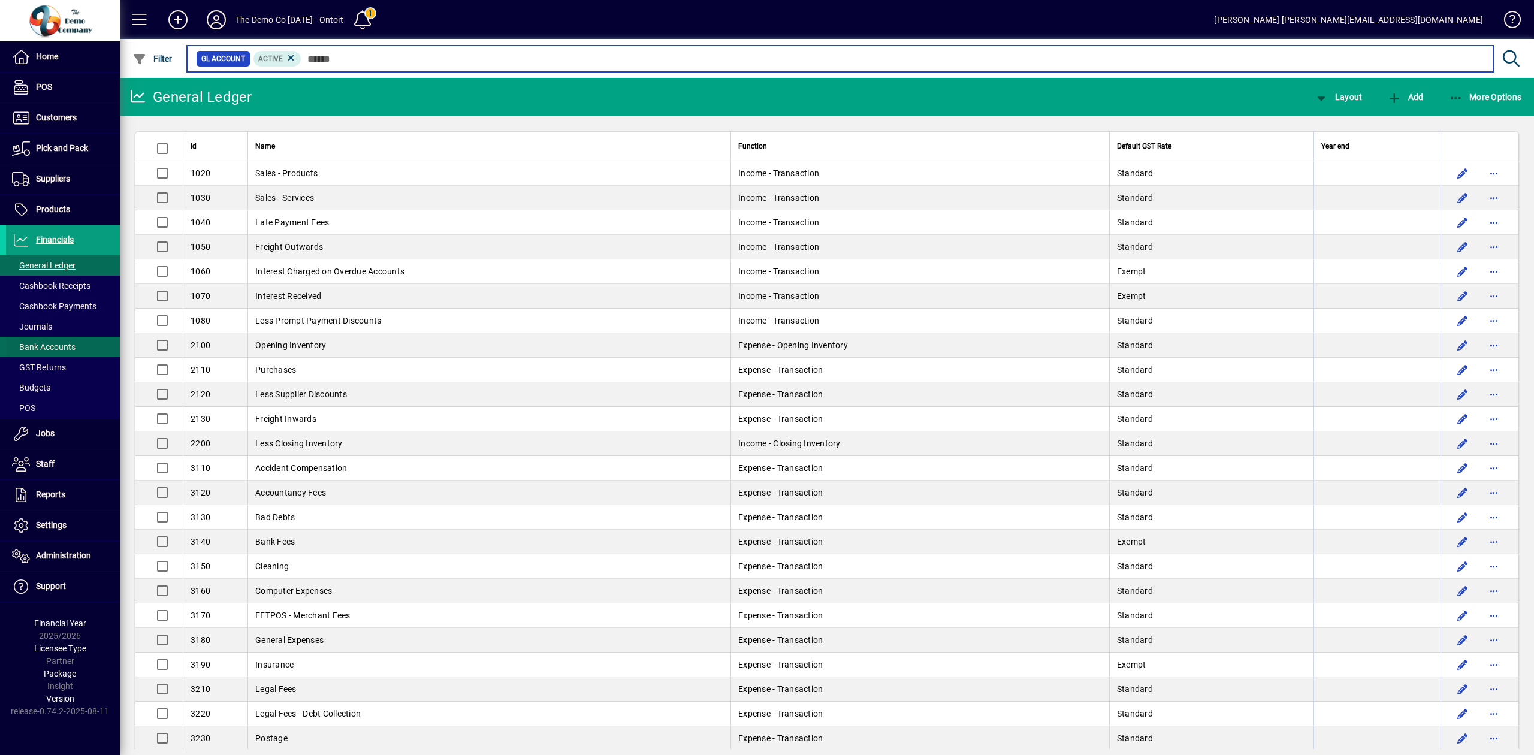 This screenshot has height=755, width=1534. Describe the element at coordinates (200, 689) in the screenshot. I see `span: 3210` at that location.